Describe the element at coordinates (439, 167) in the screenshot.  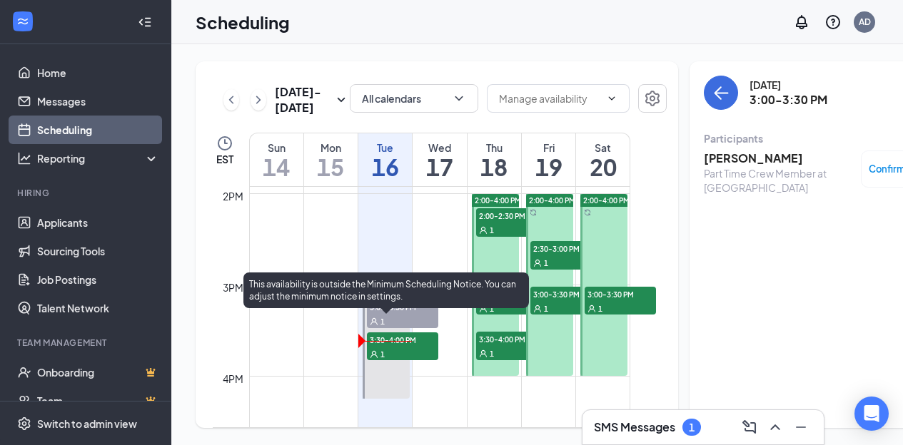
I see `h1: 17` at that location.